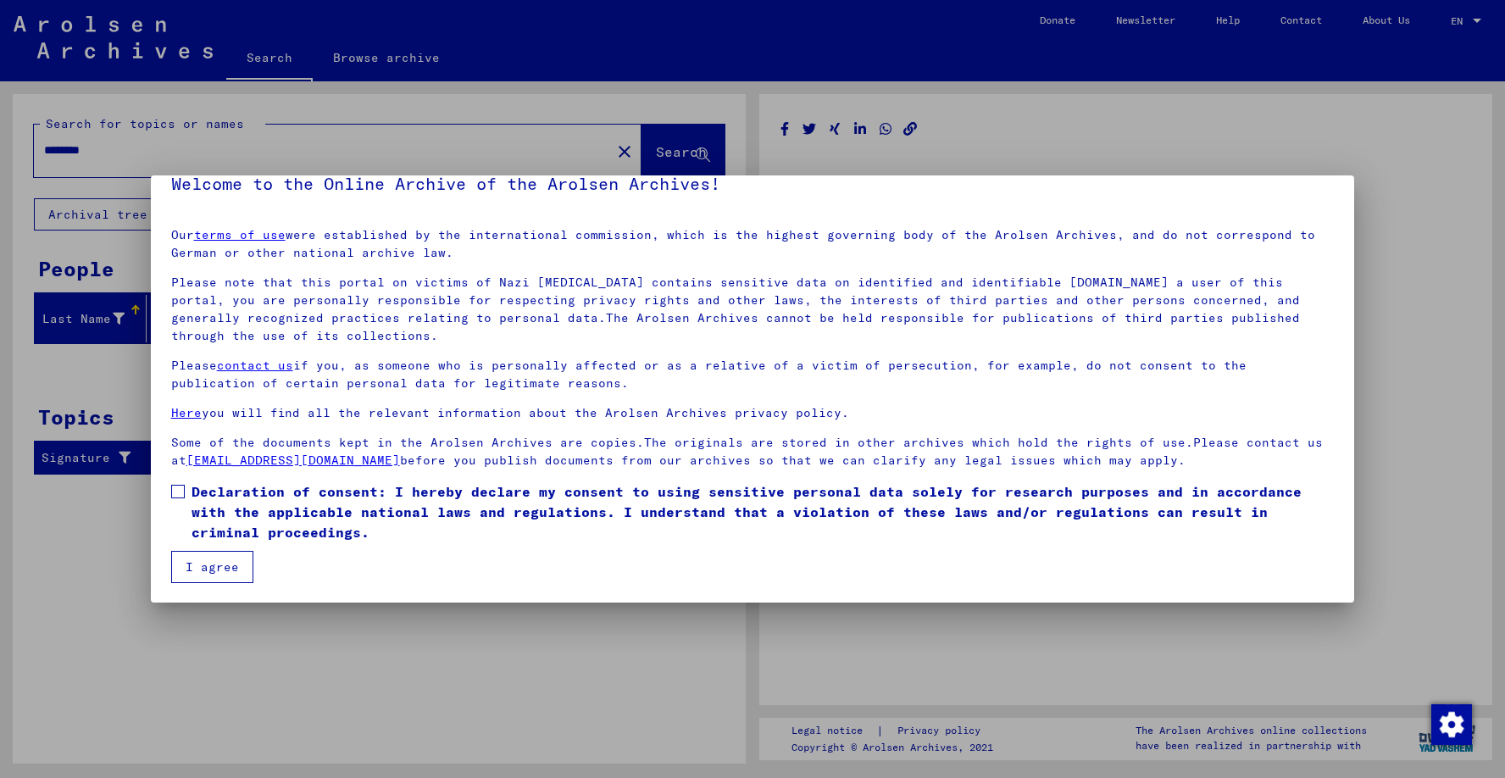  What do you see at coordinates (753, 244) in the screenshot?
I see `p: Our were established by the international commission, which is the highest governing body of the ...` at bounding box center [753, 244].